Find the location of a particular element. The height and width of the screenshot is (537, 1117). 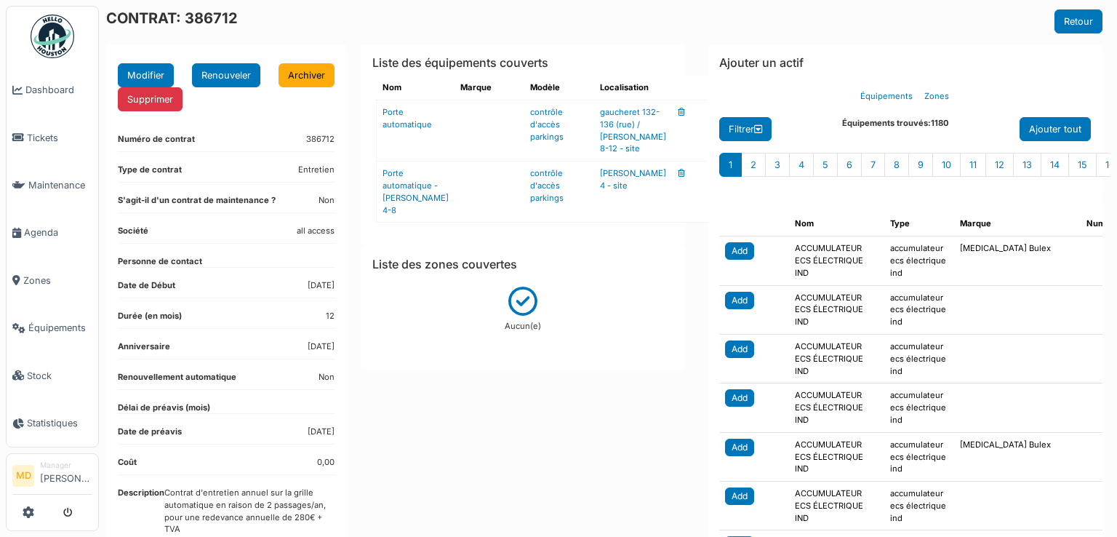

dt: Type de contrat is located at coordinates (150, 172).